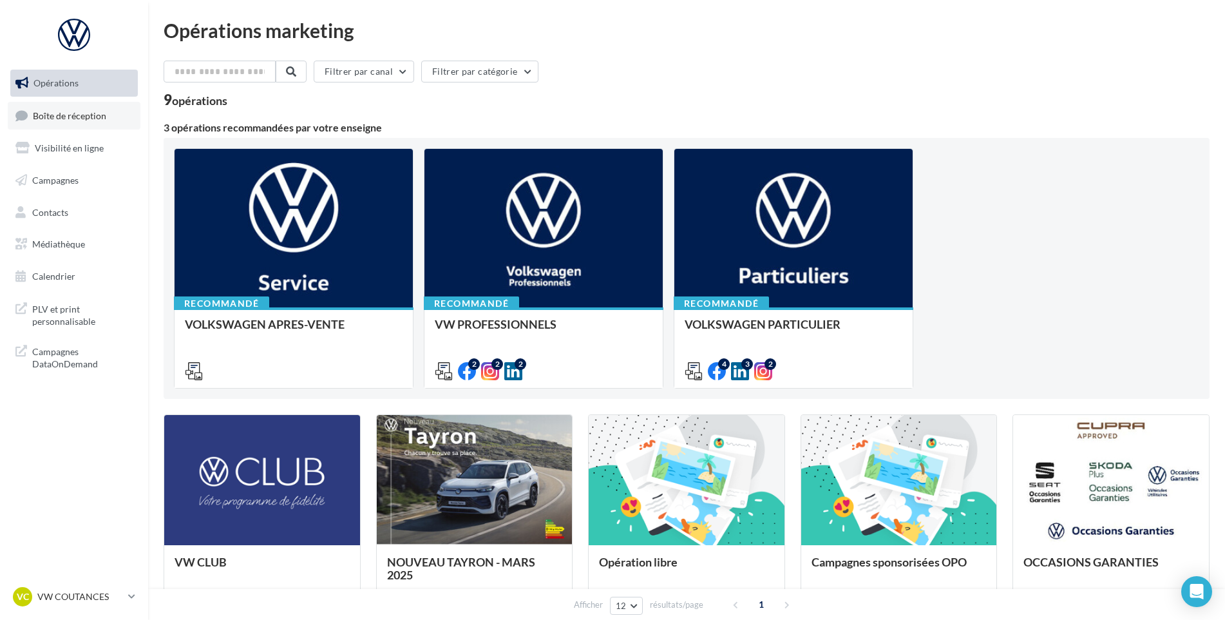 This screenshot has width=1225, height=620. I want to click on span: VC, so click(23, 596).